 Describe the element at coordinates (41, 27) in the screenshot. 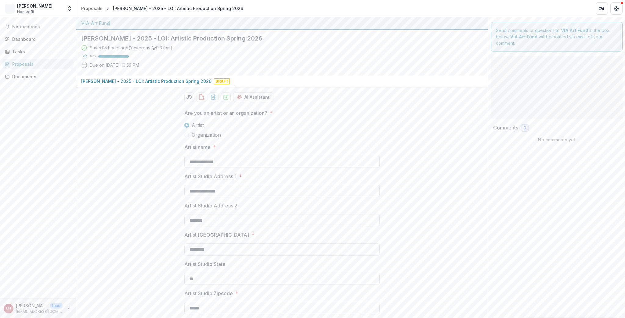

I see `span: Notifications` at that location.